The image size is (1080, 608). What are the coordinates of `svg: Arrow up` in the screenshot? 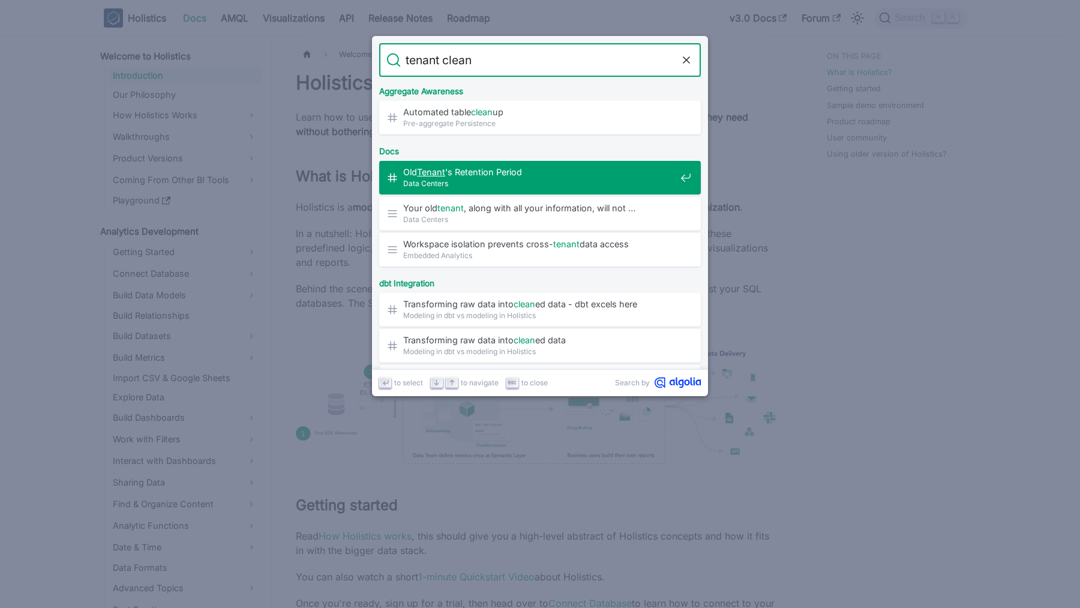 It's located at (452, 382).